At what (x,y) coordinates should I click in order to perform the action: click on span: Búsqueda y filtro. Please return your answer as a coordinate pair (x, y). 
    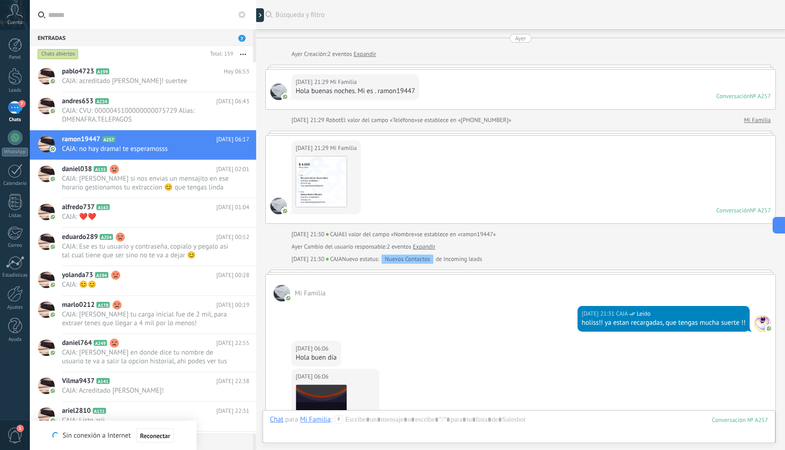
    Looking at the image, I should click on (525, 15).